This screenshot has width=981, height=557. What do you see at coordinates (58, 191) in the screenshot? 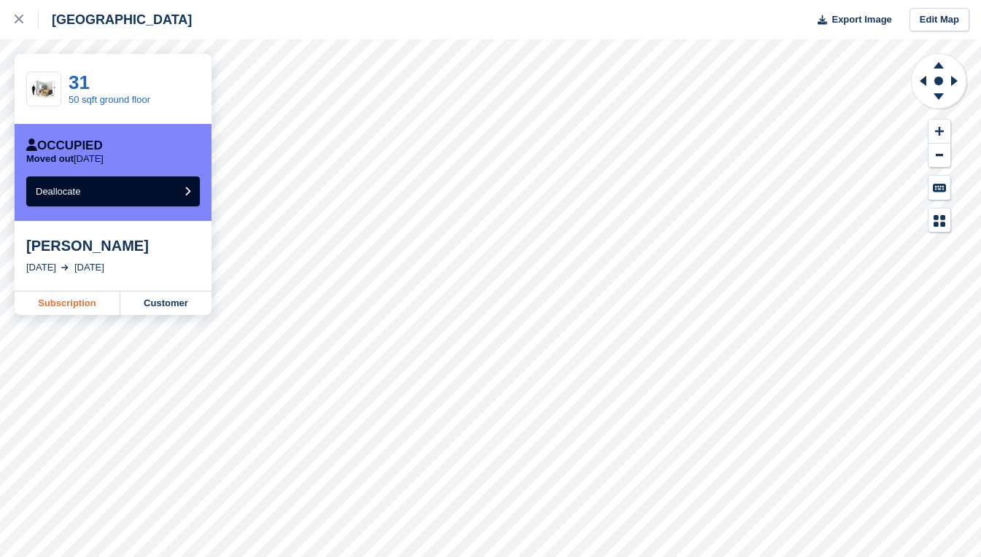
I see `span: Deallocate` at bounding box center [58, 191].